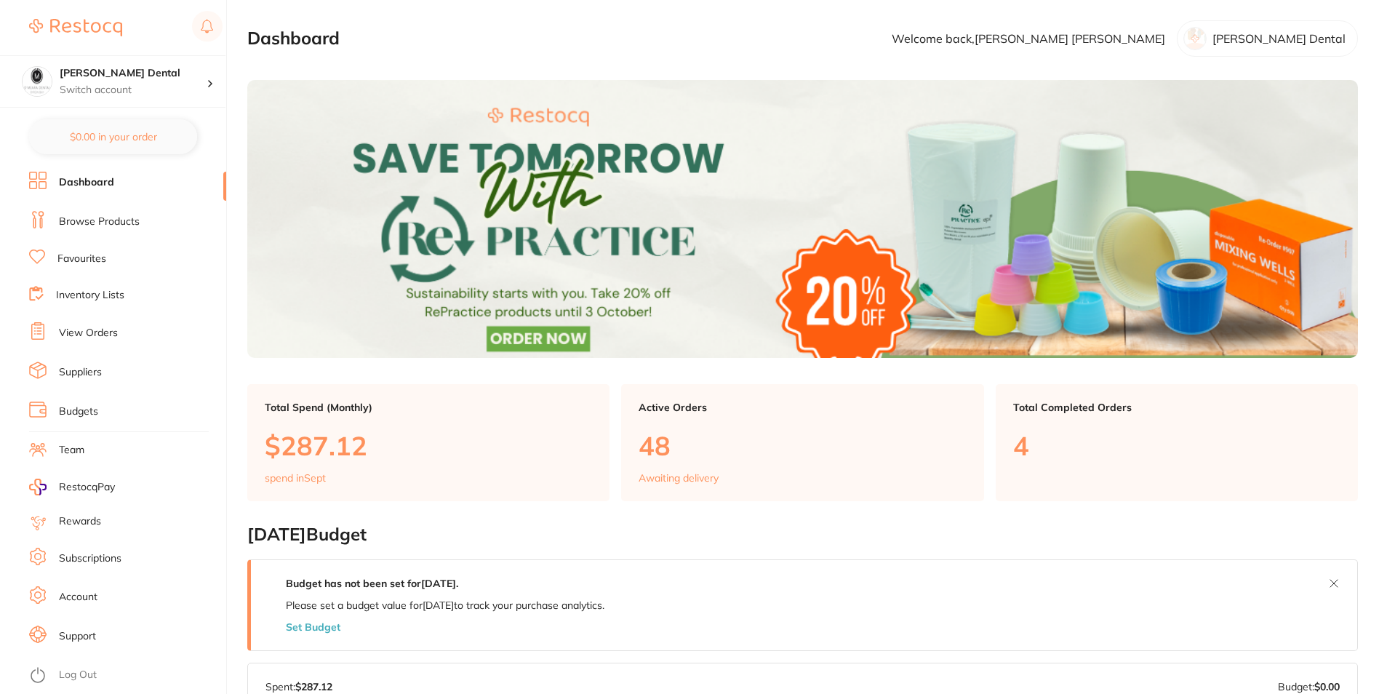 This screenshot has height=694, width=1387. Describe the element at coordinates (76, 28) in the screenshot. I see `a: Restocq Logo` at that location.